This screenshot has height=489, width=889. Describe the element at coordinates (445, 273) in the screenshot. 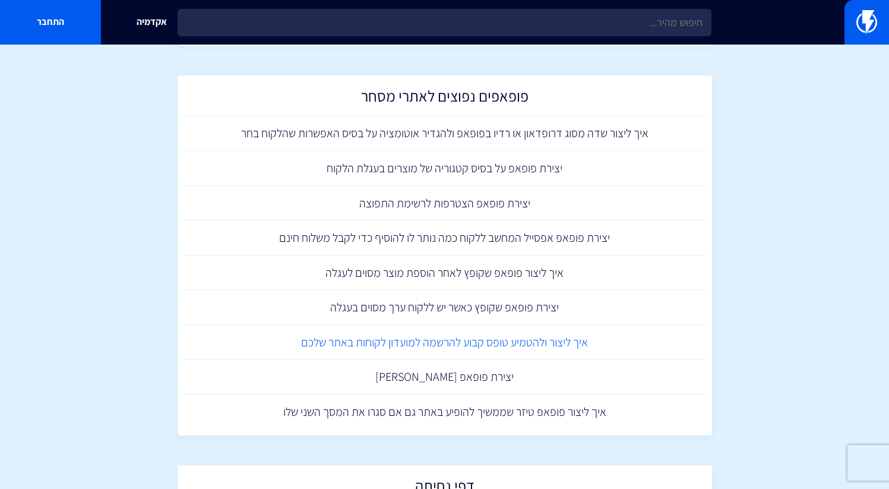

I see `a: איך ליצור פופאפ שקופץ לאחר הוספת מוצר מסוים לעגלה` at that location.